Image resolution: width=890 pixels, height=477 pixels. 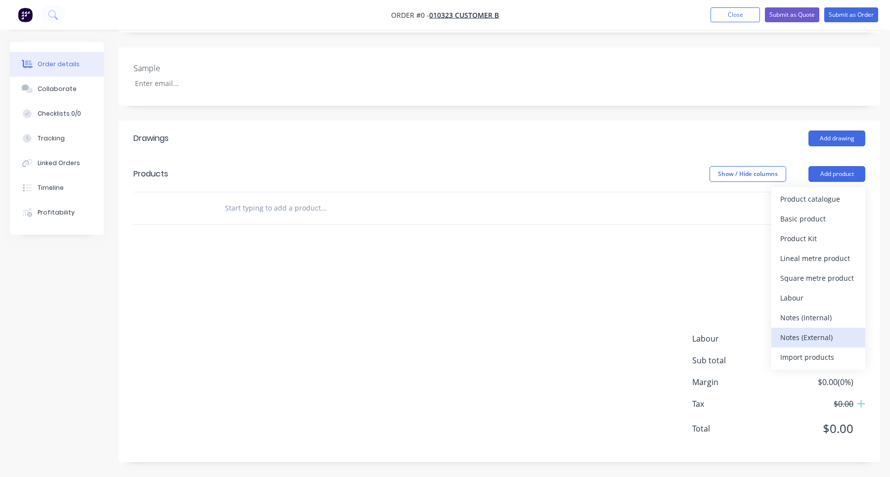 I want to click on div: Basic product, so click(x=818, y=218).